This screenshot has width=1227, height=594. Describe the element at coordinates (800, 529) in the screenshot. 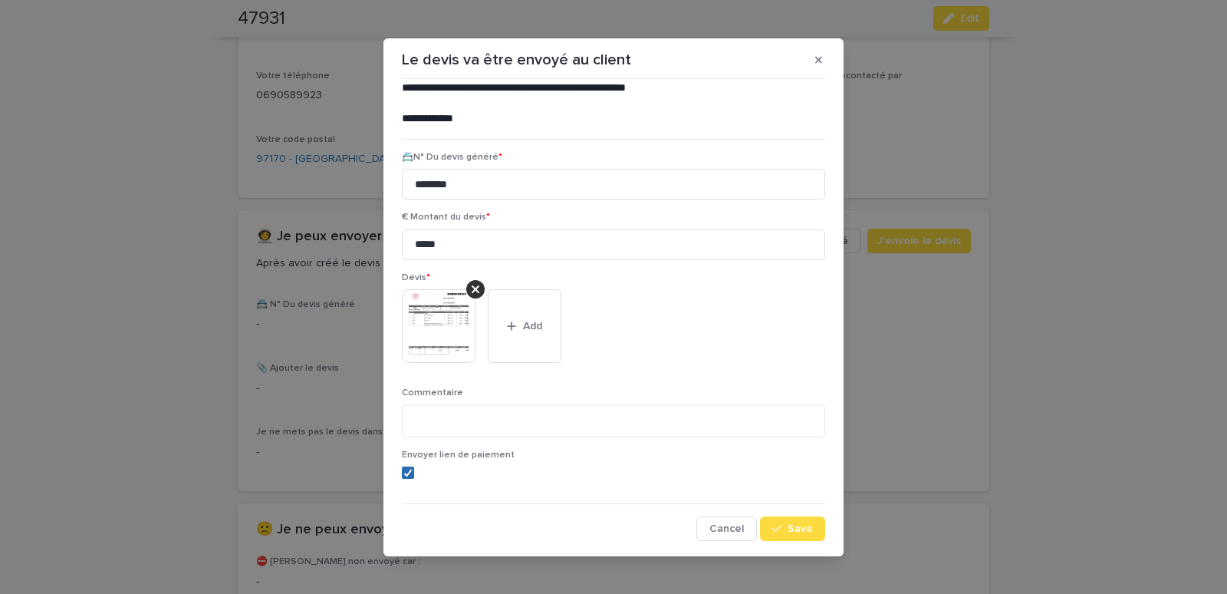

I see `span: Save` at that location.